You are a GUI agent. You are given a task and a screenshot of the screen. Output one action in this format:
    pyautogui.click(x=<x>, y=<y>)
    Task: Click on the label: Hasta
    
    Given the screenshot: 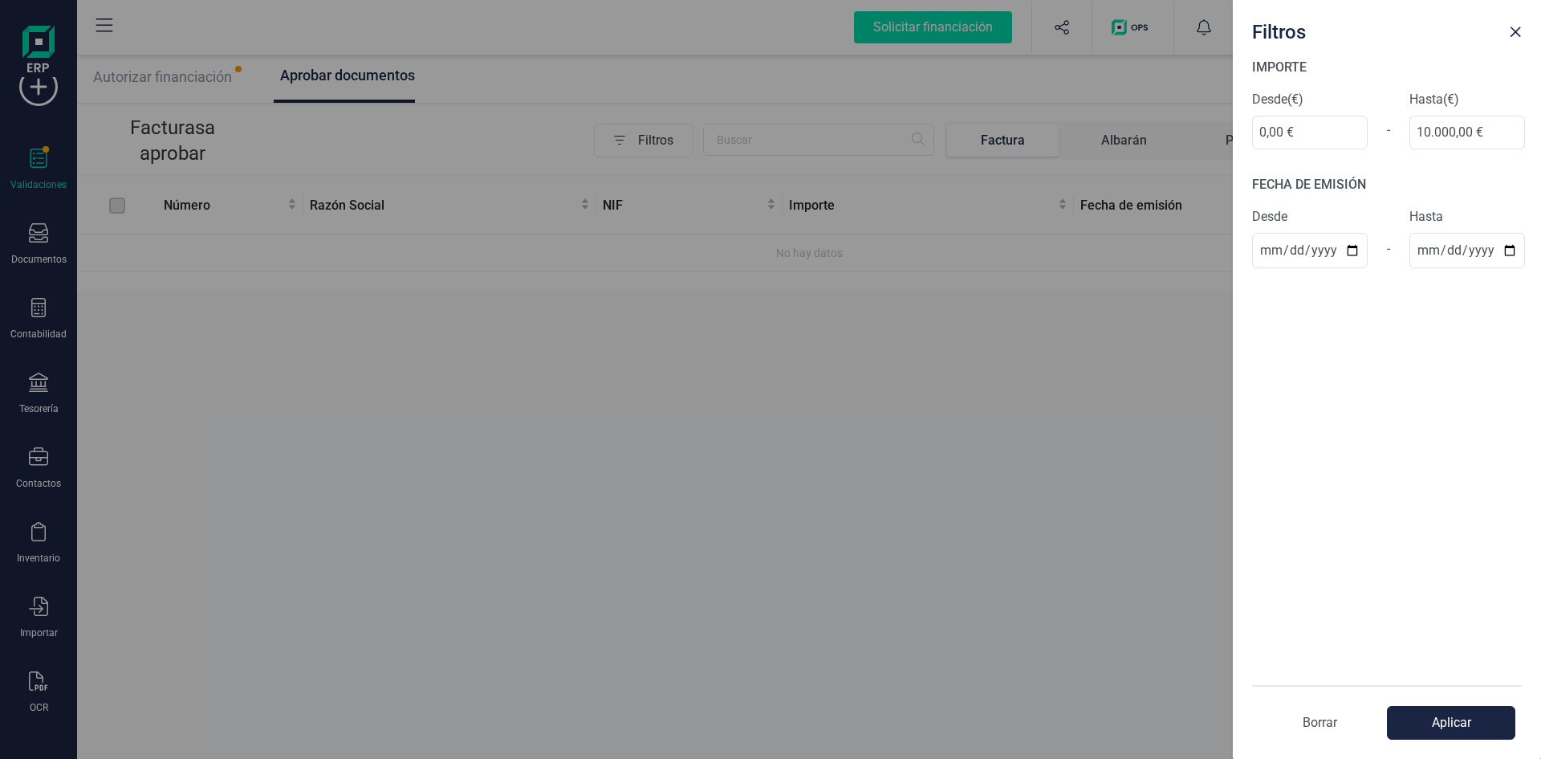 What is the action you would take?
    pyautogui.click(x=1467, y=217)
    